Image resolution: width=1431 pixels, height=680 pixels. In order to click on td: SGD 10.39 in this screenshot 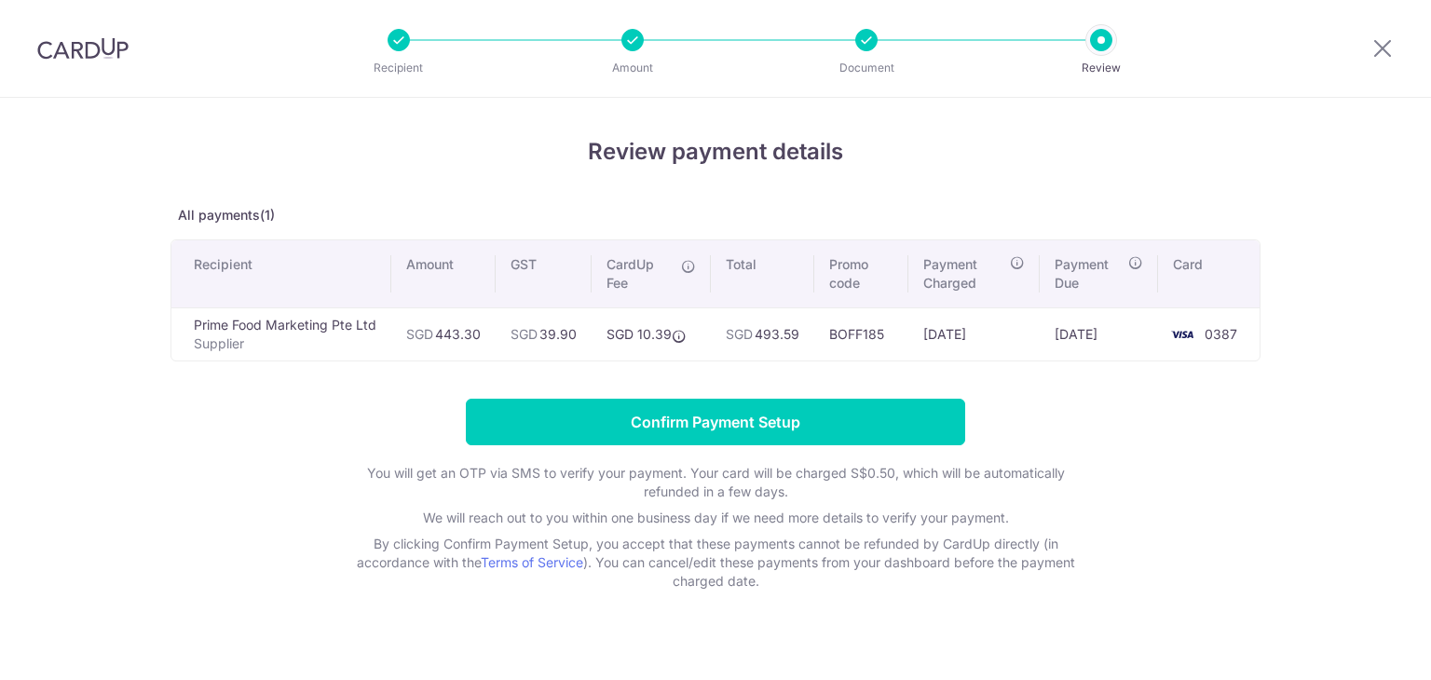, I will do `click(651, 333)`.